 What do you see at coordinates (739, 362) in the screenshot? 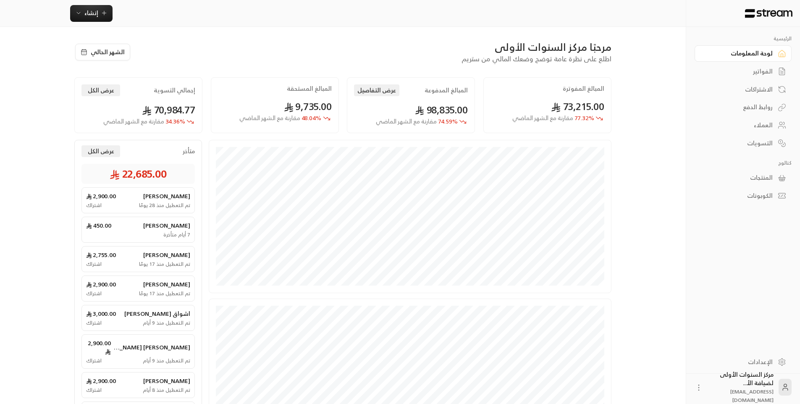
I see `div: الإعدادات` at bounding box center [739, 362].